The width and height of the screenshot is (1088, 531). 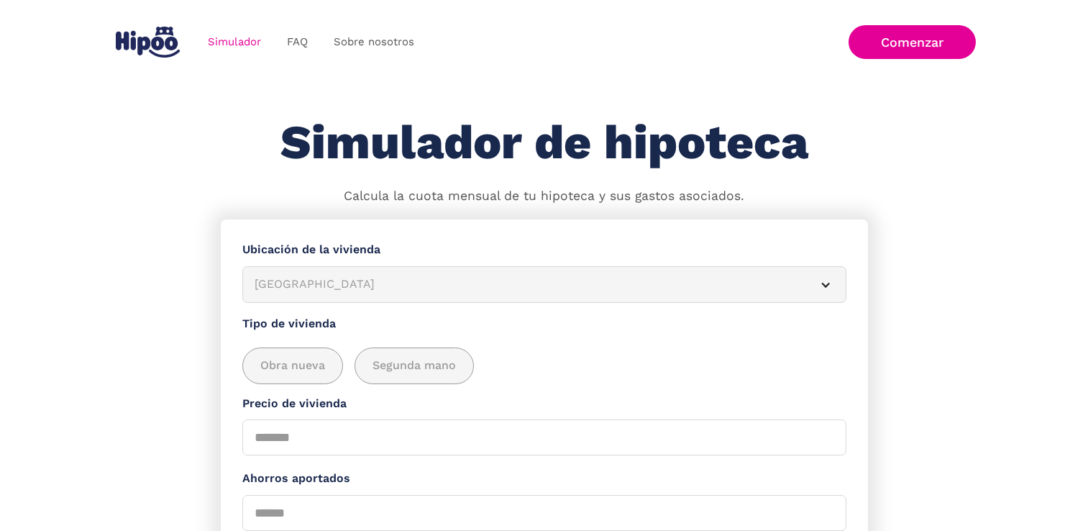 What do you see at coordinates (545, 404) in the screenshot?
I see `label: Precio de vivienda` at bounding box center [545, 404].